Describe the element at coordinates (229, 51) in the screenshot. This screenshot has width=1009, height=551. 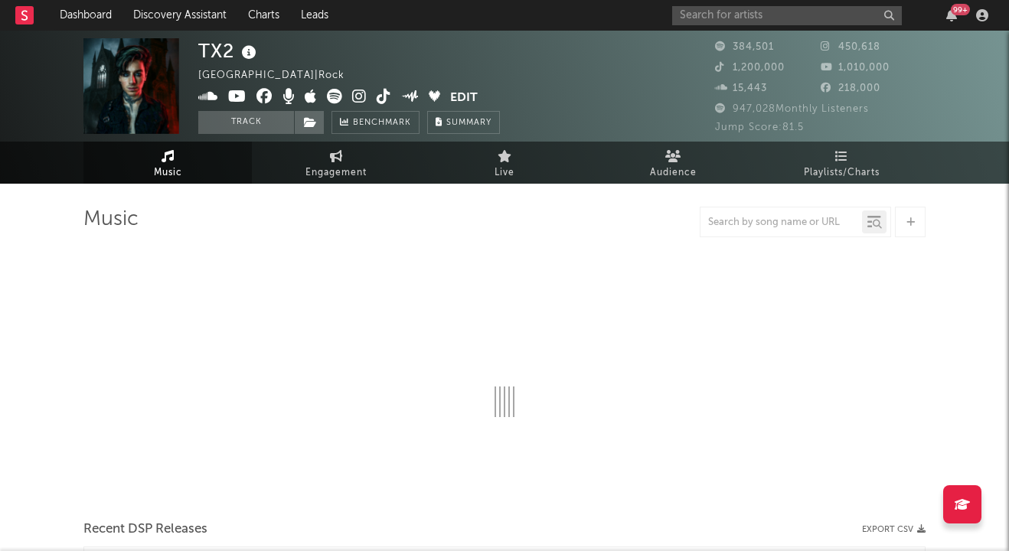
I see `div: TX2` at that location.